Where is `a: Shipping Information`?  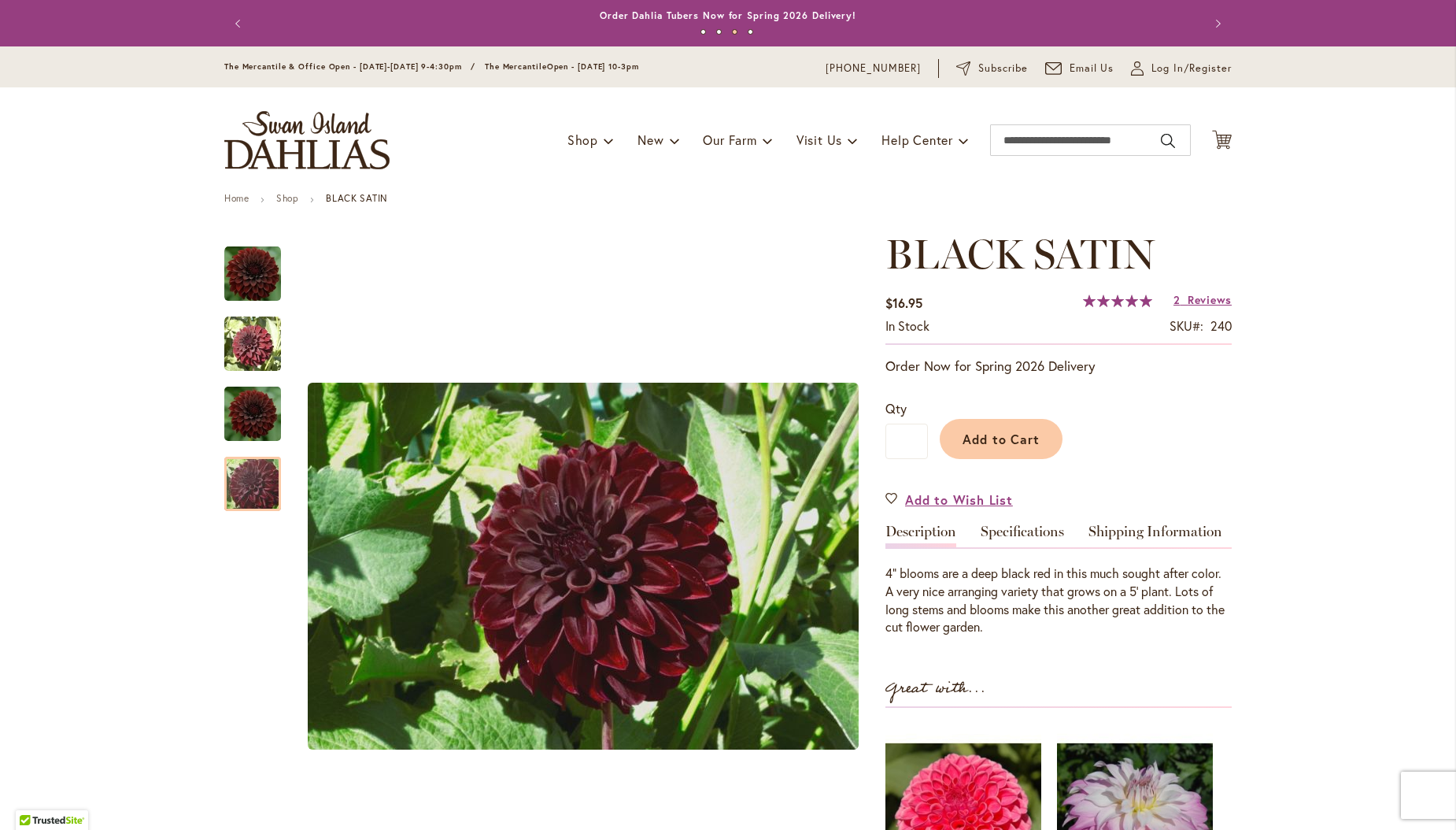
a: Shipping Information is located at coordinates (1156, 535).